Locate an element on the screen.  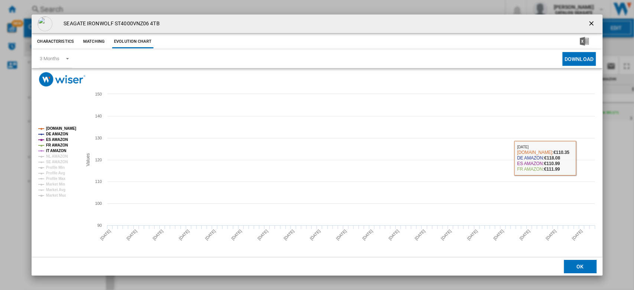
button: Evolution chart is located at coordinates (133, 42).